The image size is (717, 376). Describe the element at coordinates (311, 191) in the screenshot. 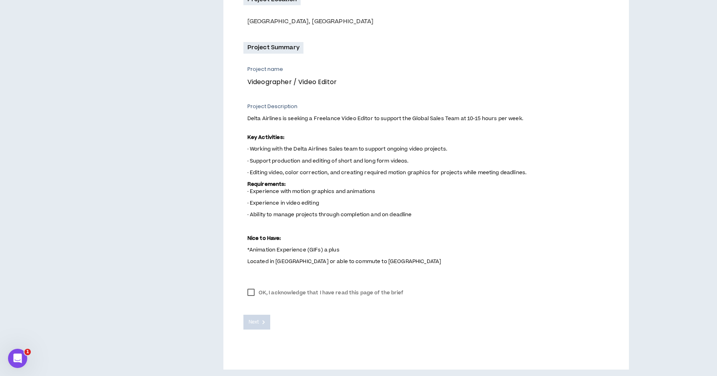

I see `span: · Experience with motion graphics and animations` at that location.